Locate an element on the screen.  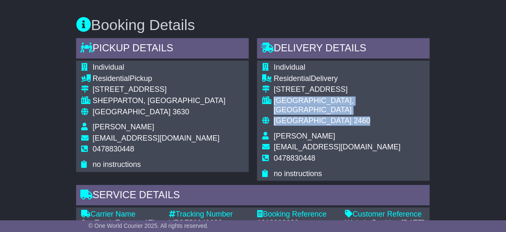
div: Pickup Details is located at coordinates (162, 49).